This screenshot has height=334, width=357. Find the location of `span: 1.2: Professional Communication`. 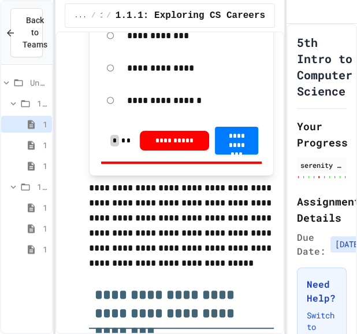

span: 1.2: Professional Communication is located at coordinates (42, 186).